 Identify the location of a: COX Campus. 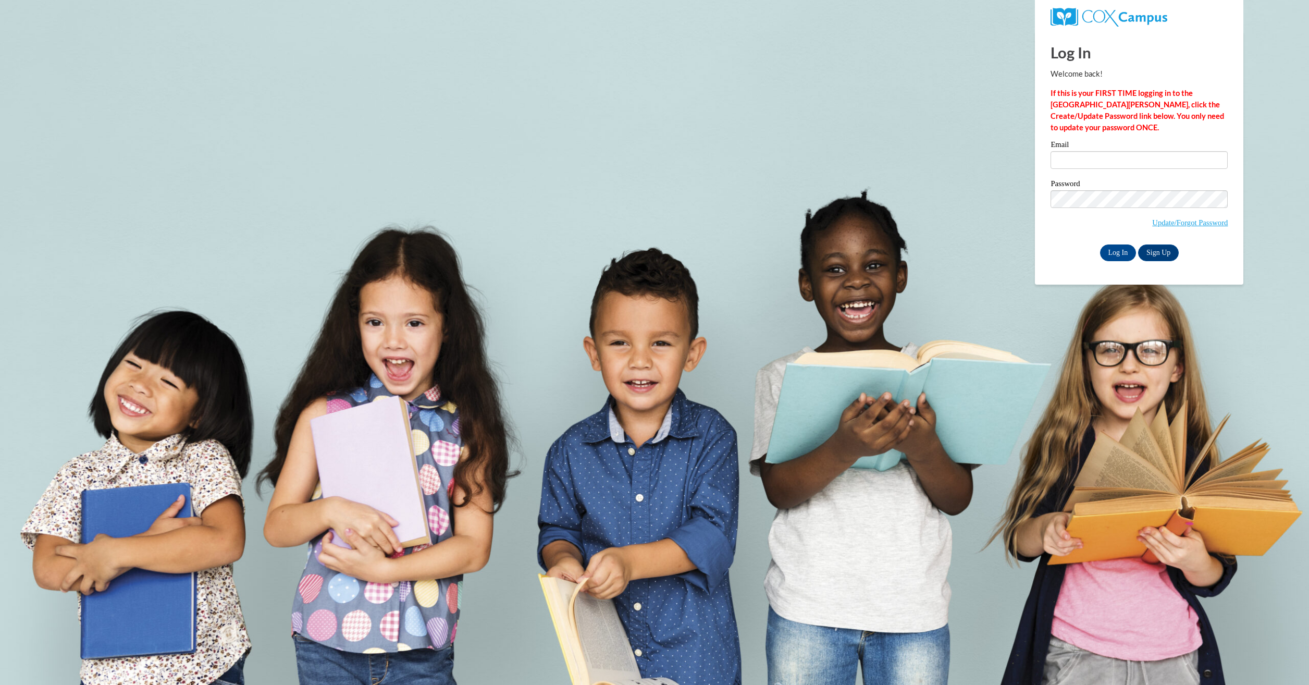
(1108, 16).